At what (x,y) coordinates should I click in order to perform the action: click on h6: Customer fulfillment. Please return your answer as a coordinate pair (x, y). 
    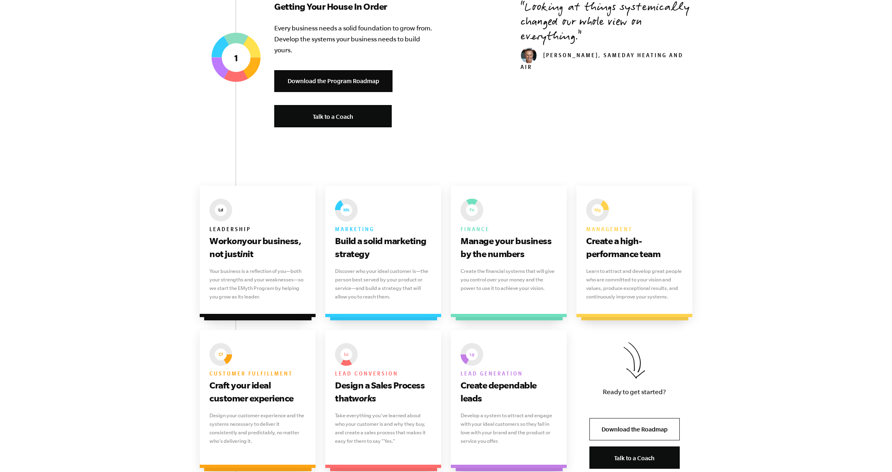
    Looking at the image, I should click on (258, 374).